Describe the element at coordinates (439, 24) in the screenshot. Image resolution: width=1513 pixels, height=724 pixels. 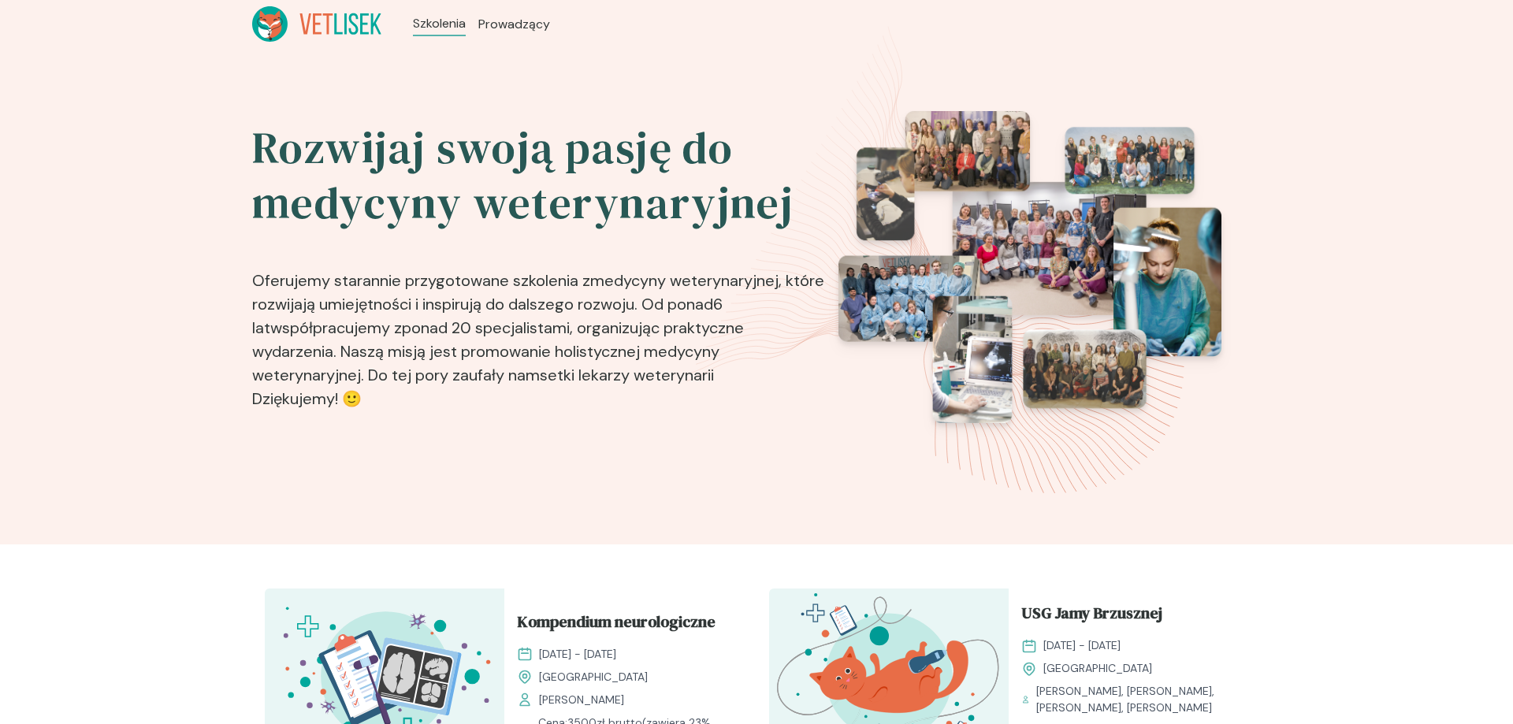
I see `a: Szkolenia` at that location.